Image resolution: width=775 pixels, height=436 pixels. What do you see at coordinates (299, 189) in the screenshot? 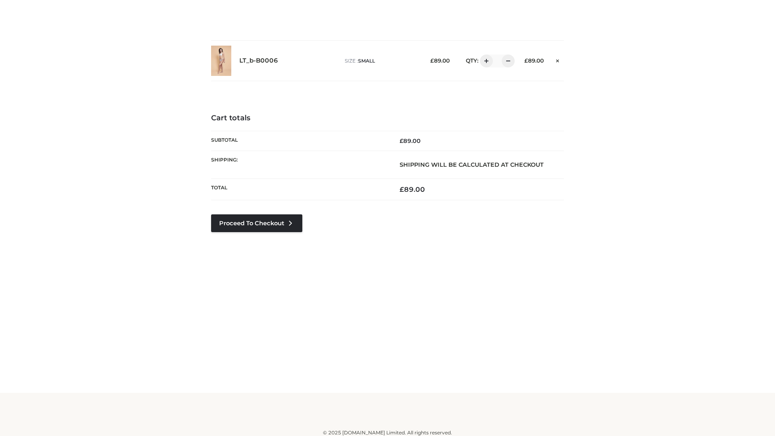
I see `th: Total` at bounding box center [299, 189].